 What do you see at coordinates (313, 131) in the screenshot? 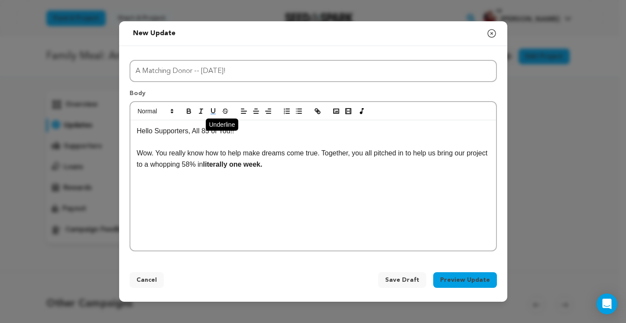
I see `p: Hello Supporters, All 85 of You!!` at bounding box center [313, 131].